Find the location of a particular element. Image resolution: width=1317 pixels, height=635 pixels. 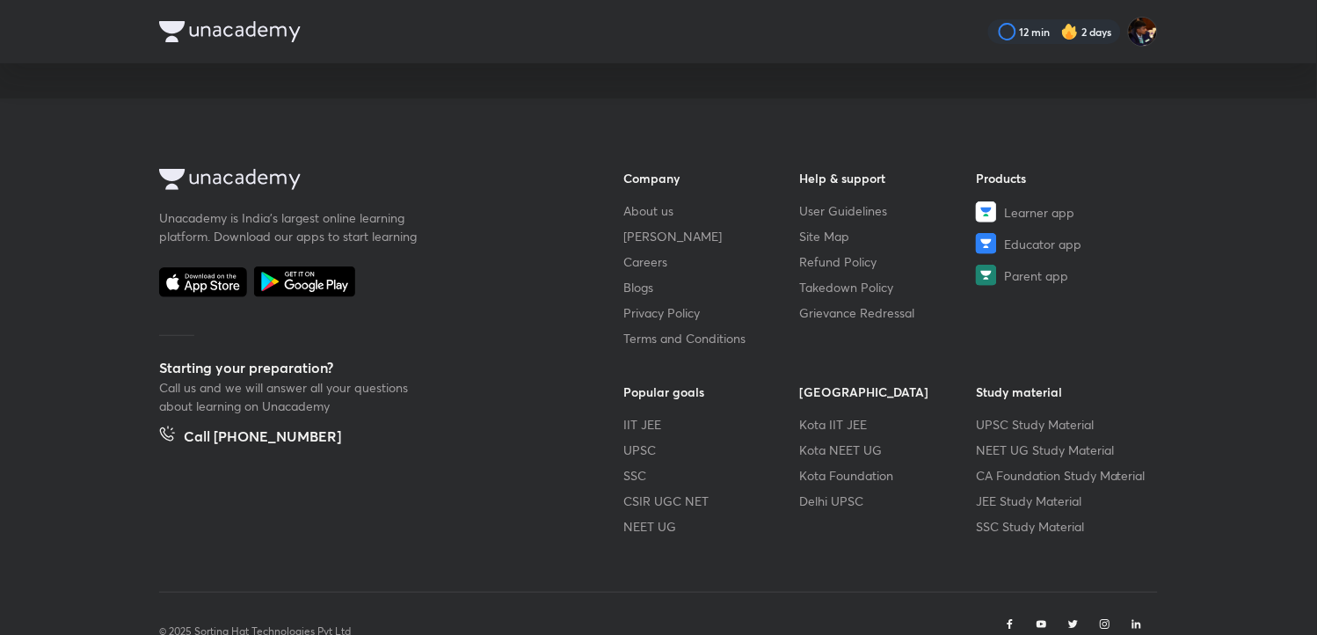

p: Call us and we will answer all your questions about learning on Unacademy is located at coordinates (291, 397).